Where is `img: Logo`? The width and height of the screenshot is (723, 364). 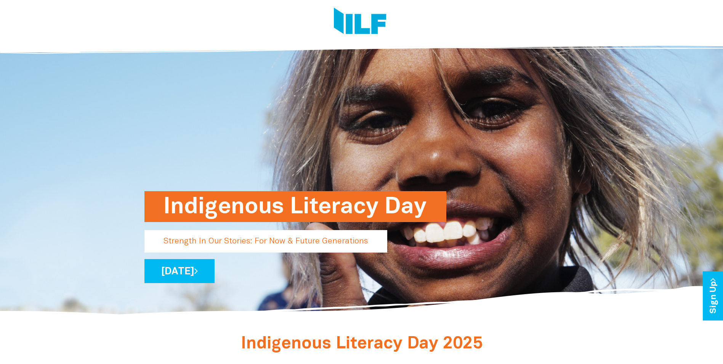
img: Logo is located at coordinates (360, 22).